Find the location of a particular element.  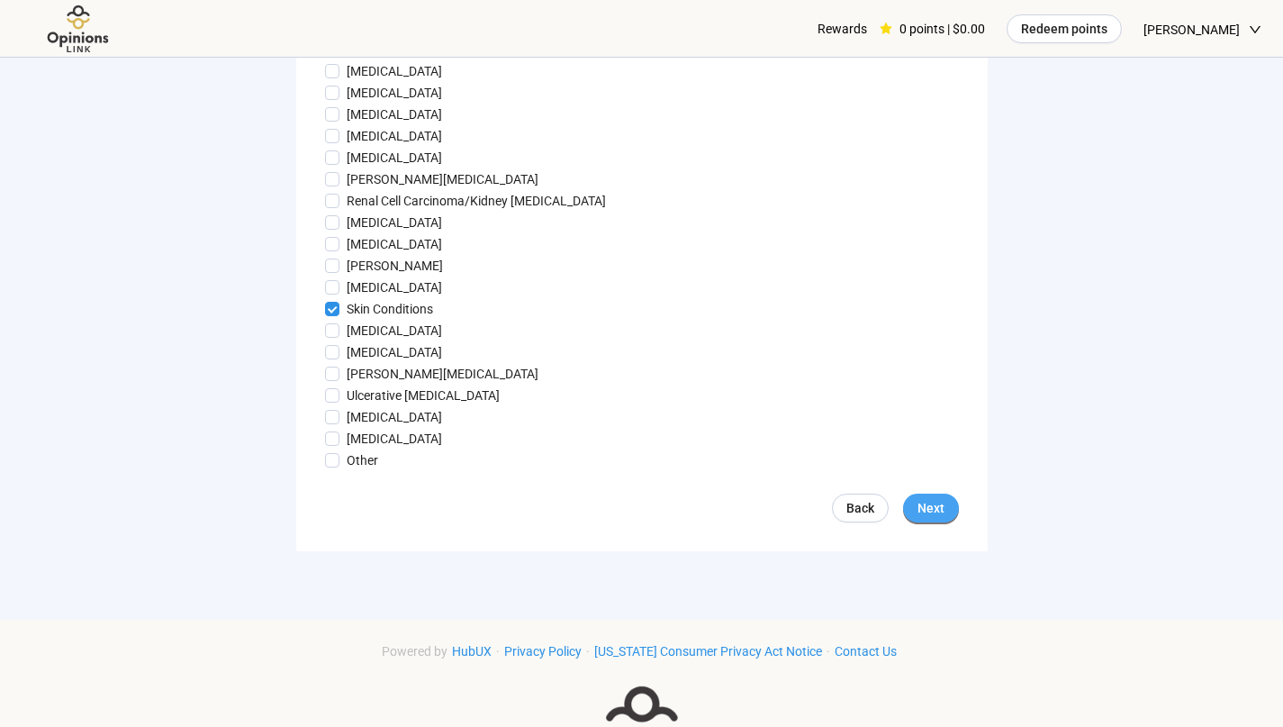

span: star is located at coordinates (886, 29).